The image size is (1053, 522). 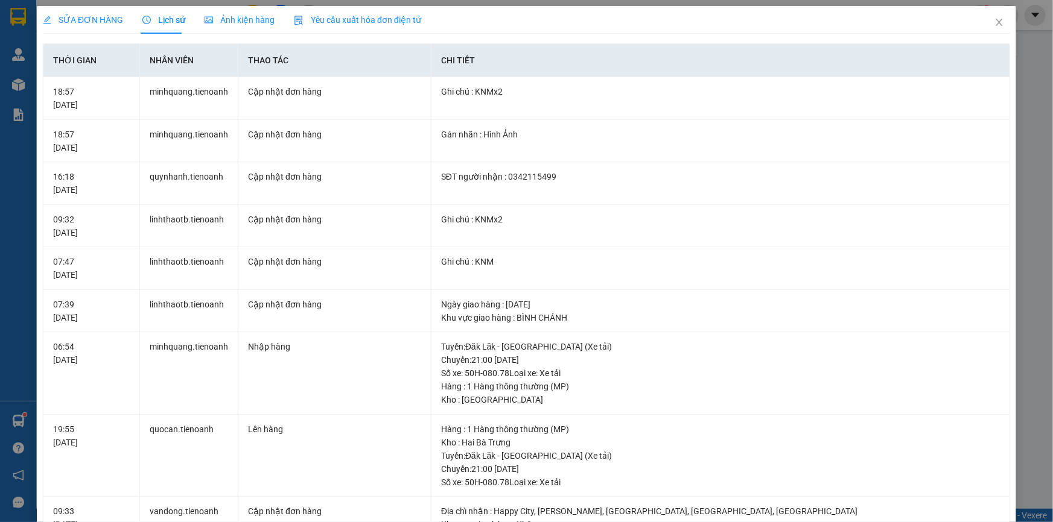 I want to click on span: close, so click(x=999, y=22).